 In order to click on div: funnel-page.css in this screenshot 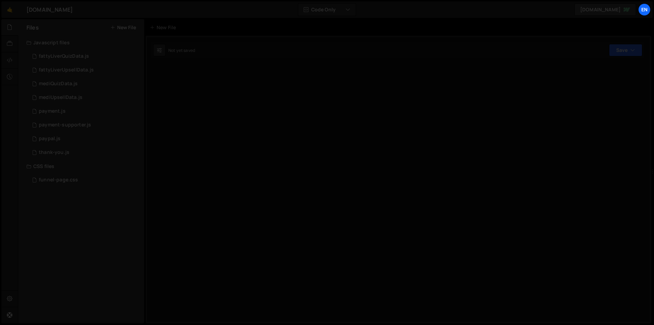, I will do `click(58, 180)`.